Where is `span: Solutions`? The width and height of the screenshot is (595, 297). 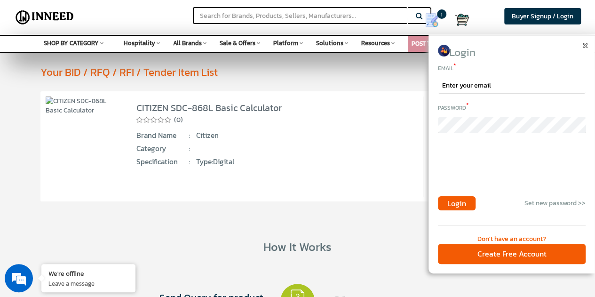 span: Solutions is located at coordinates (330, 43).